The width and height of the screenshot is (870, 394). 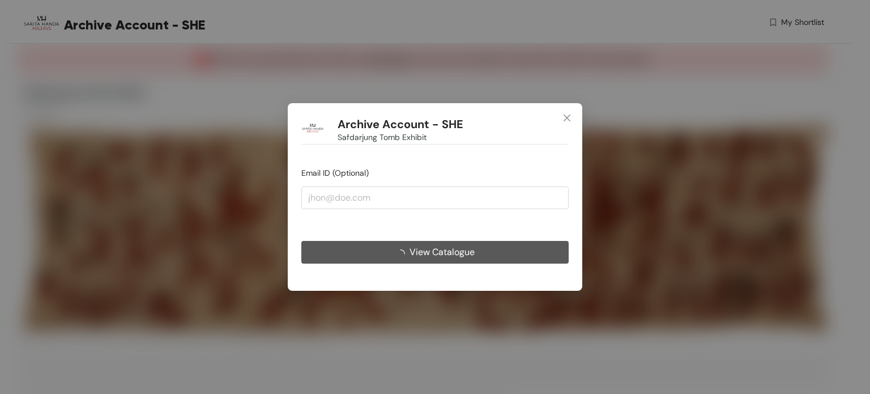 I want to click on span: close, so click(x=567, y=118).